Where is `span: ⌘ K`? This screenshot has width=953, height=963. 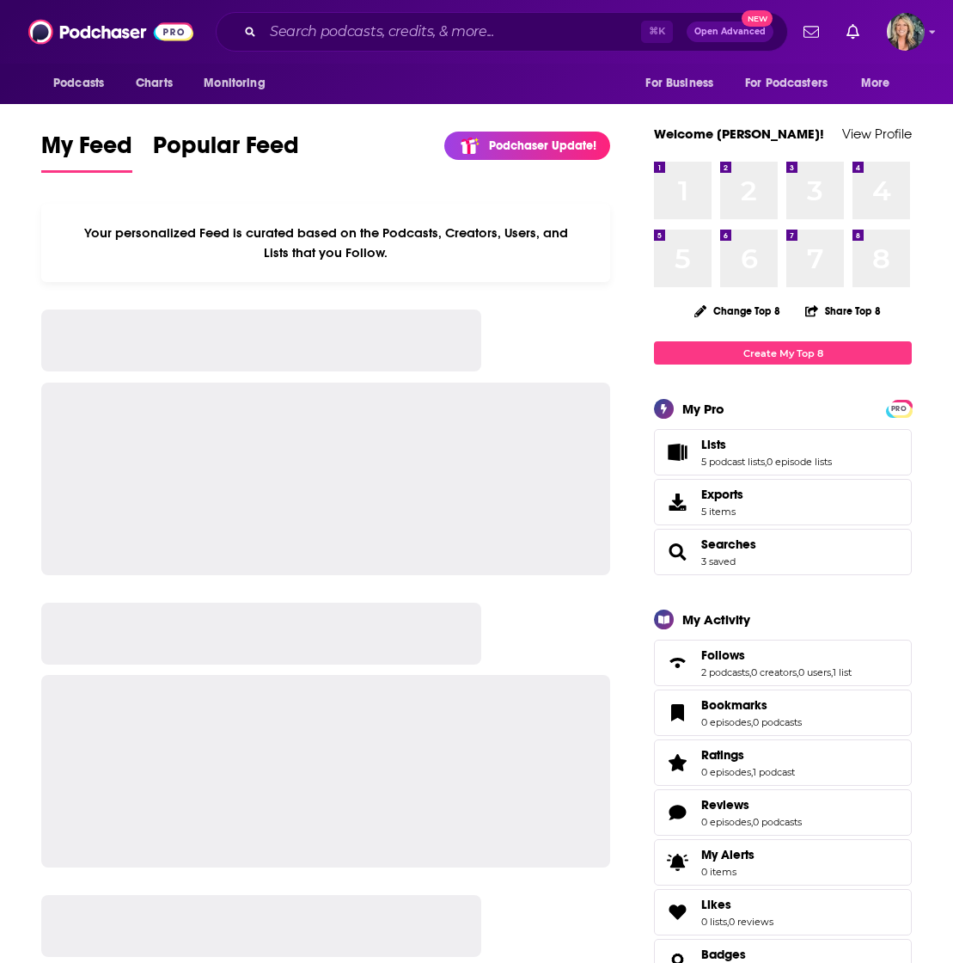
span: ⌘ K is located at coordinates (657, 32).